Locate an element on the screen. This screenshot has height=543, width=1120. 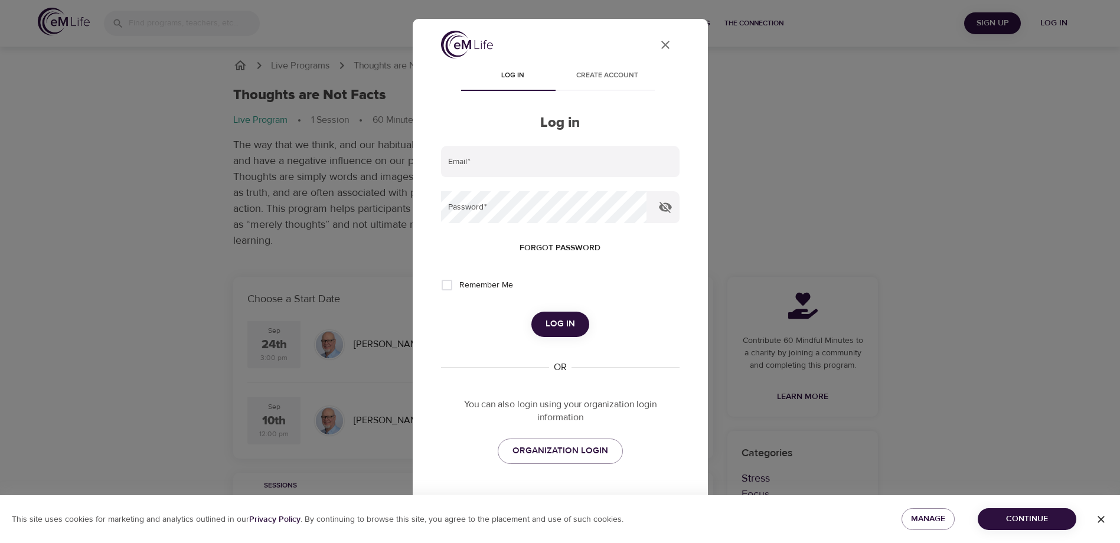
button: Log in is located at coordinates (560, 324).